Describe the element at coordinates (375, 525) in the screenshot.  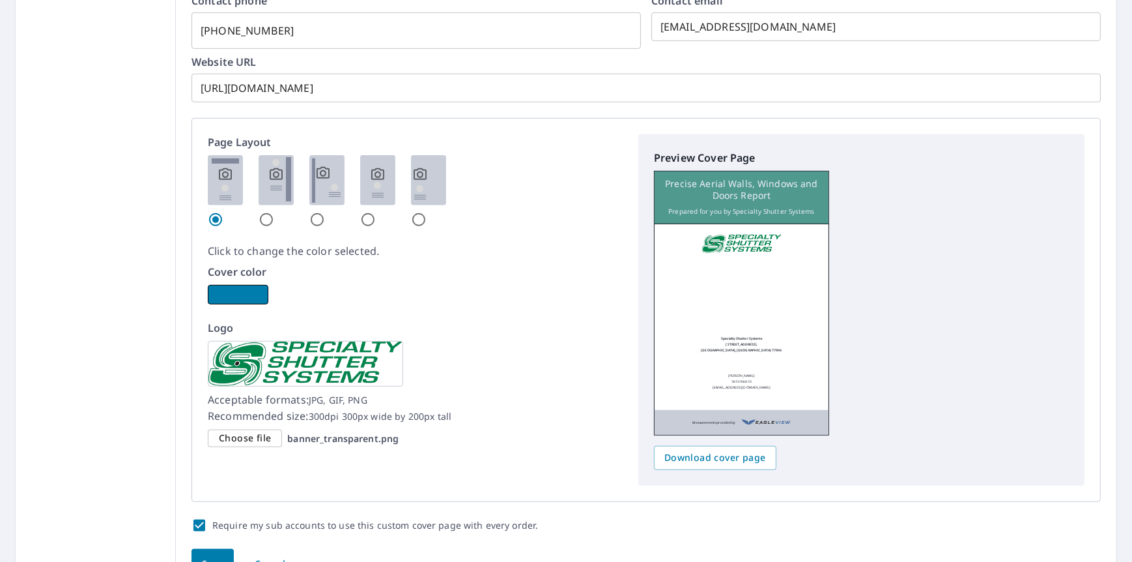
I see `label: Require my sub accounts to use this custom cover page with every order.` at that location.